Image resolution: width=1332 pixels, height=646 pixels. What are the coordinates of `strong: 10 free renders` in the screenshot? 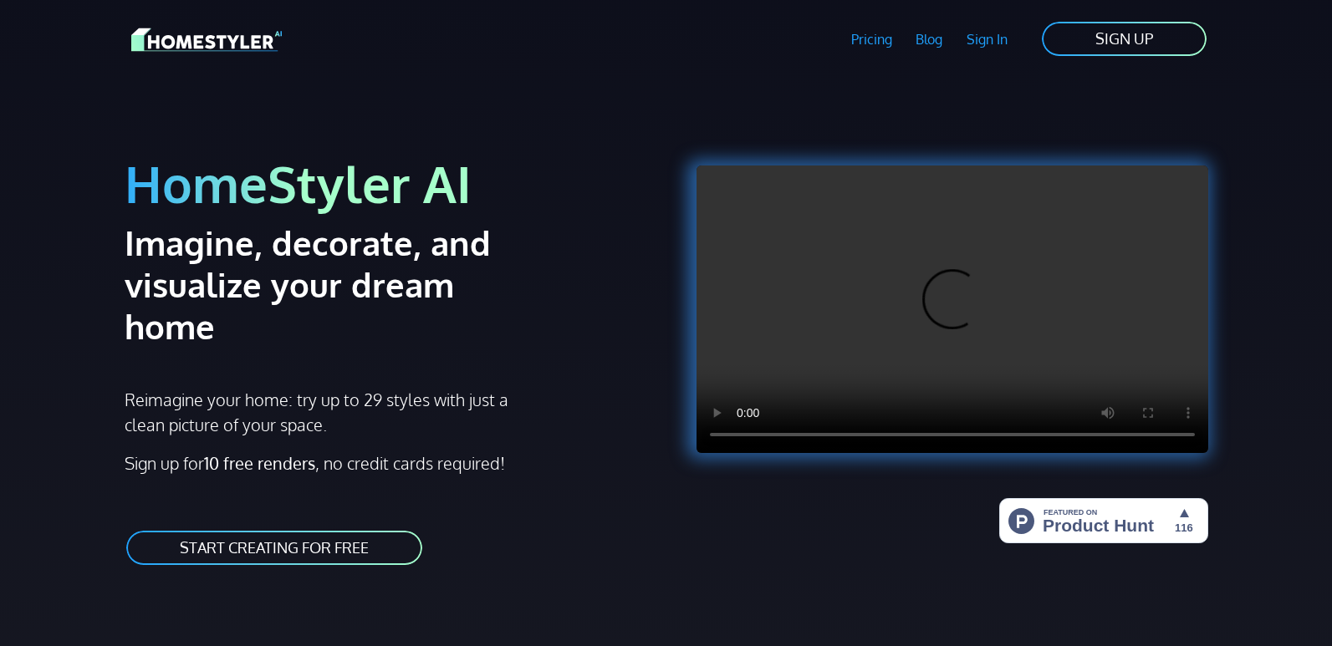 It's located at (259, 463).